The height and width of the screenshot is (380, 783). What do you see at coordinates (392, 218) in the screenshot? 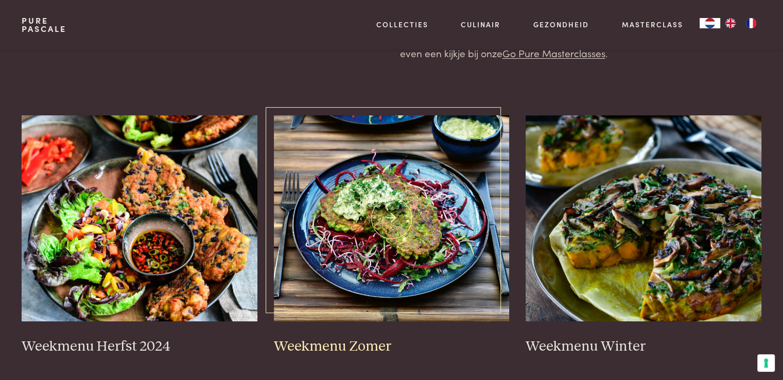
I see `img: Weekmenu Zomer` at bounding box center [392, 218].